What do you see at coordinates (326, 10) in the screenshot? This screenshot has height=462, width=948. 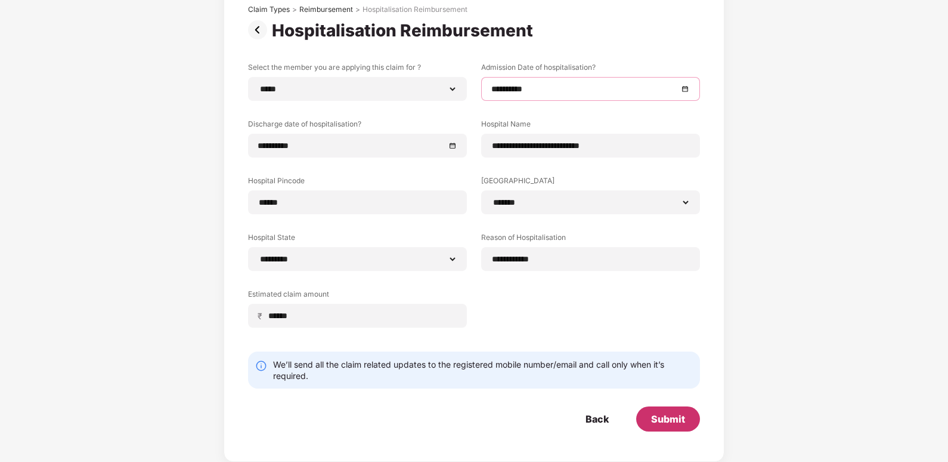 I see `div: Reimbursement` at bounding box center [326, 10].